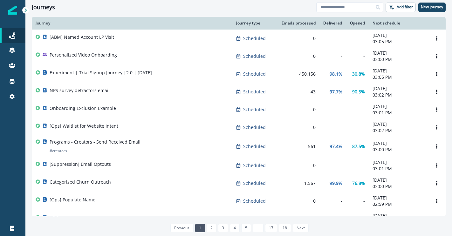 This screenshot has height=236, width=452. Describe the element at coordinates (258, 228) in the screenshot. I see `a: Jump forward` at that location.